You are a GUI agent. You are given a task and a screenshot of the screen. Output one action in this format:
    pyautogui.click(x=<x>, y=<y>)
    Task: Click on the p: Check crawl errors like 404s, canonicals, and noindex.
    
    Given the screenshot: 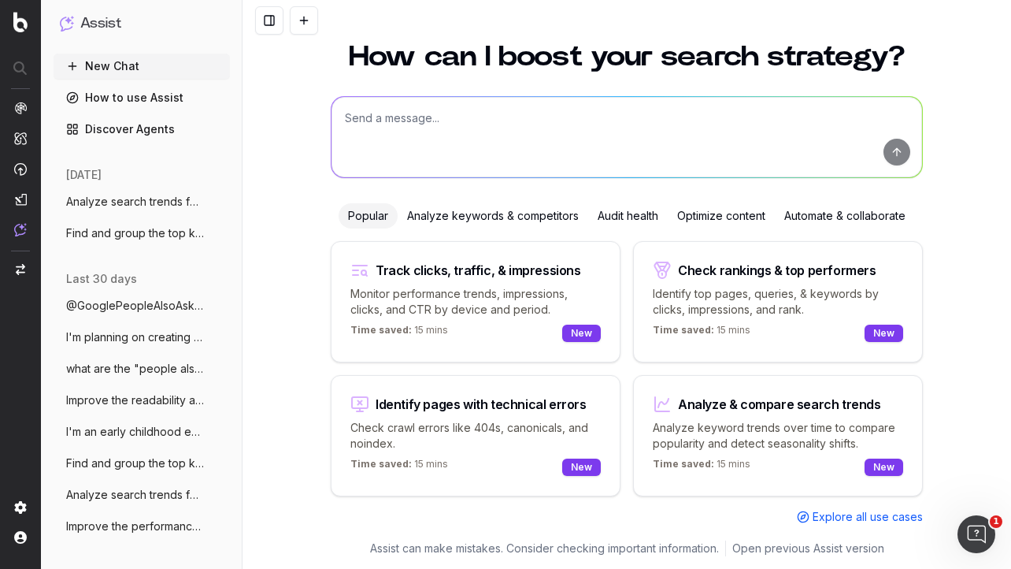 What is the action you would take?
    pyautogui.click(x=476, y=436)
    